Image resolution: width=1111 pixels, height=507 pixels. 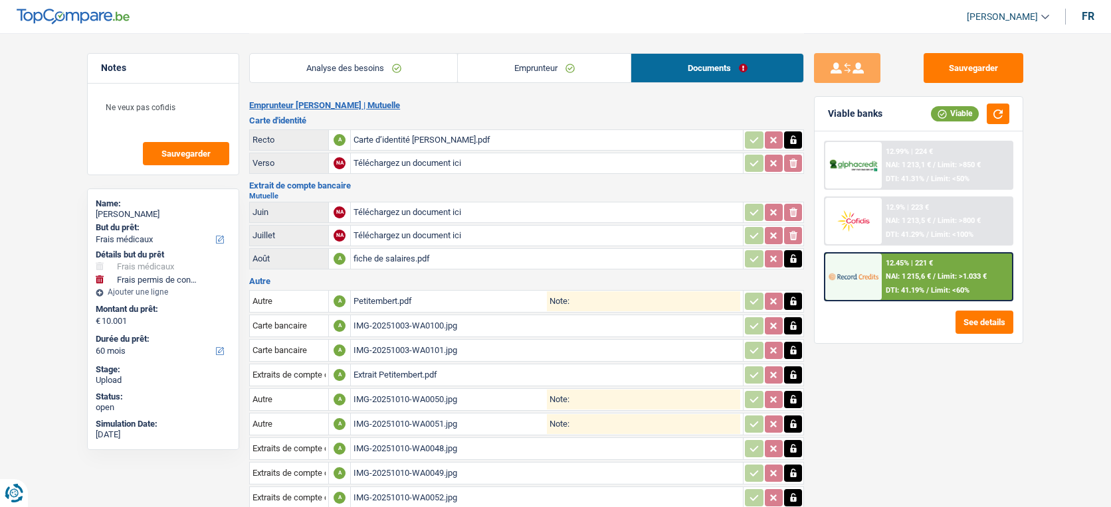 I want to click on span: Limit: <100%, so click(x=952, y=234).